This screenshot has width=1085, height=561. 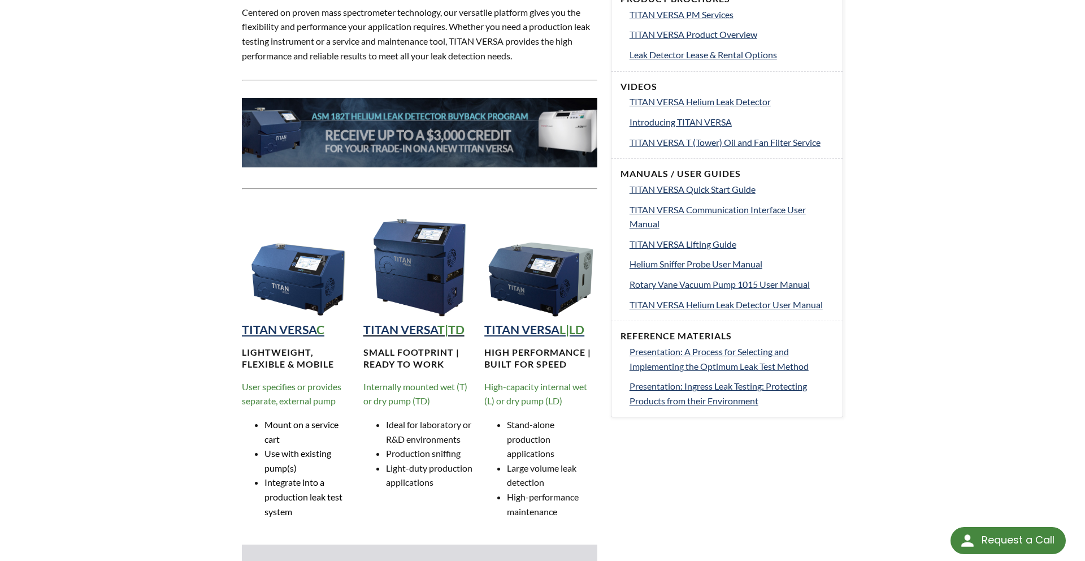 What do you see at coordinates (731, 122) in the screenshot?
I see `a: Introducing TITAN VERSA` at bounding box center [731, 122].